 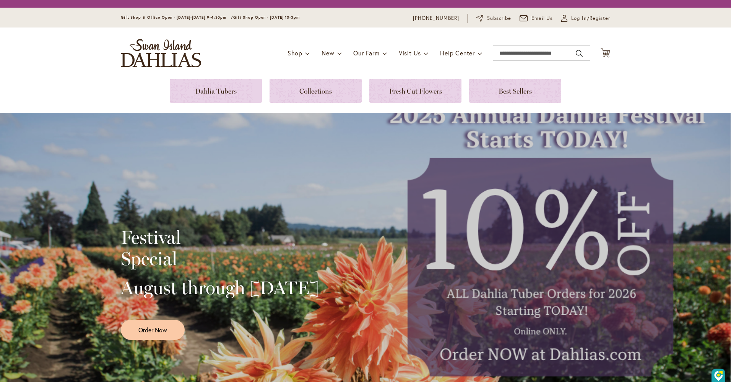 I want to click on span: Our Farm, so click(x=366, y=53).